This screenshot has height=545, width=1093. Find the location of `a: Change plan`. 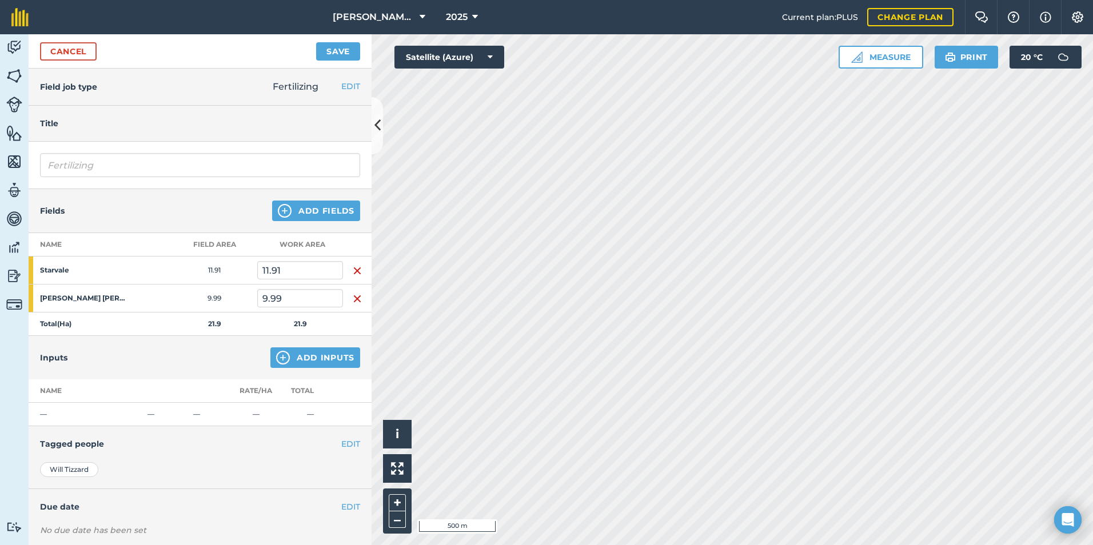

a: Change plan is located at coordinates (910, 17).